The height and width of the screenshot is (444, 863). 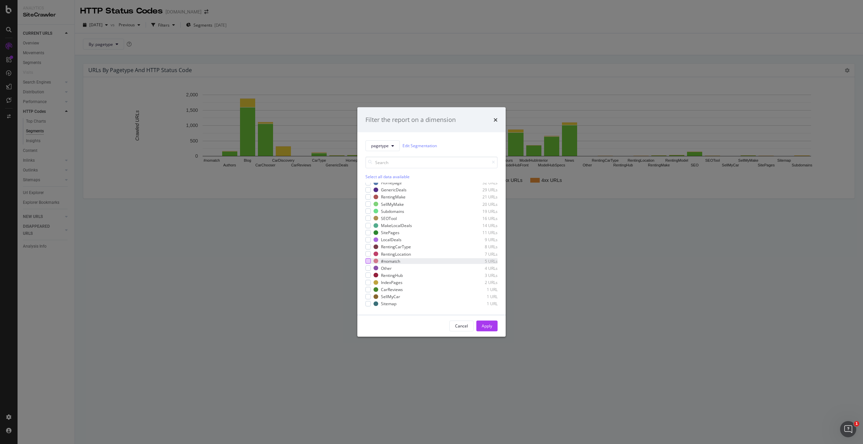 What do you see at coordinates (481, 183) in the screenshot?
I see `div: 32 URLs` at bounding box center [481, 183].